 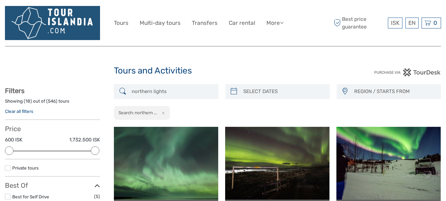 I want to click on strong: Filters, so click(x=15, y=91).